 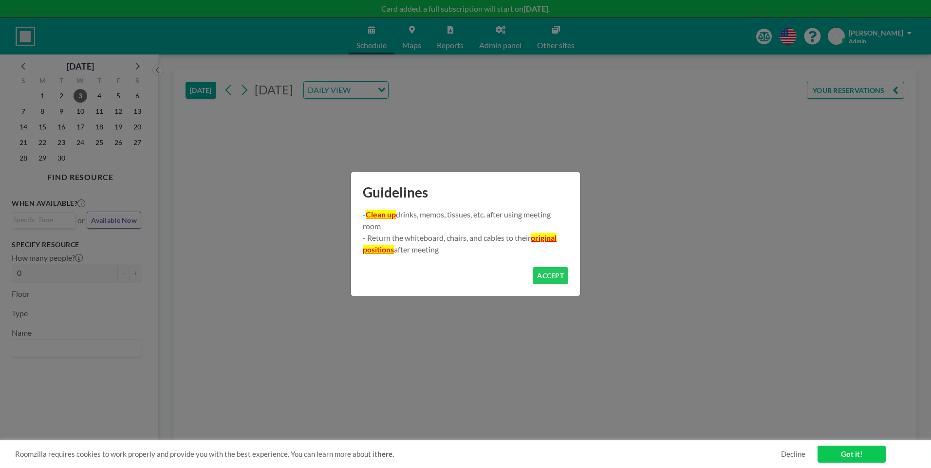 What do you see at coordinates (386, 454) in the screenshot?
I see `a: here.` at bounding box center [386, 454].